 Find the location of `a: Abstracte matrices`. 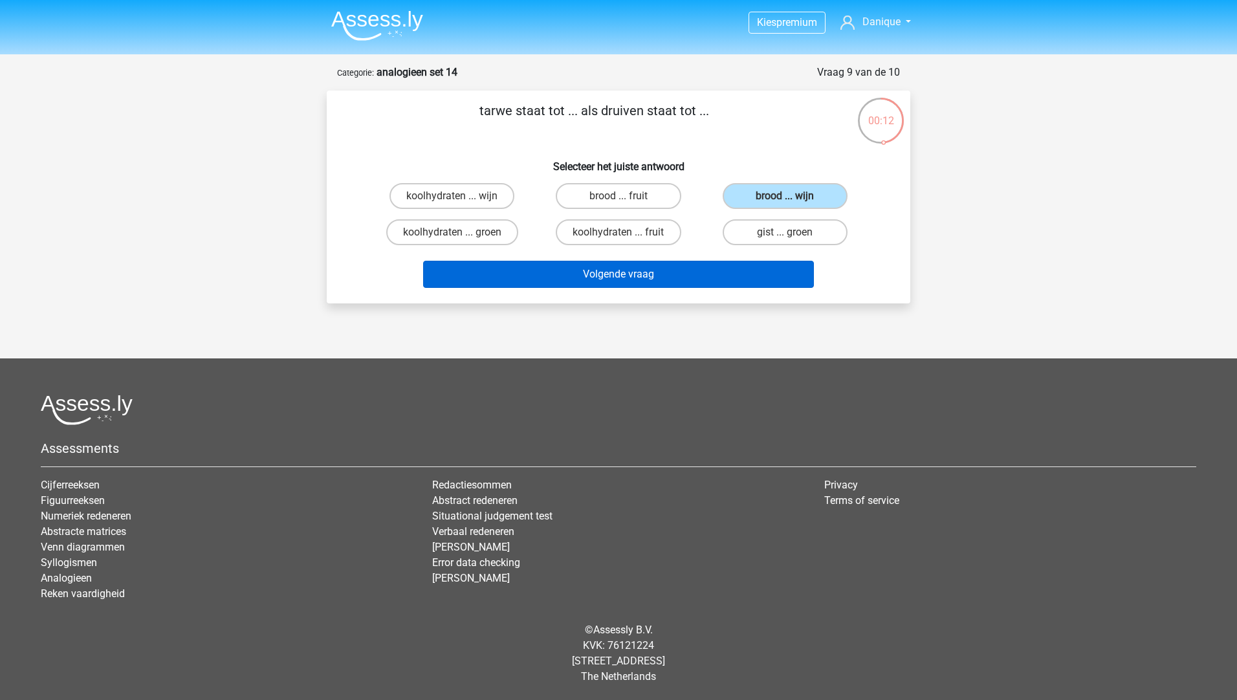

a: Abstracte matrices is located at coordinates (83, 531).